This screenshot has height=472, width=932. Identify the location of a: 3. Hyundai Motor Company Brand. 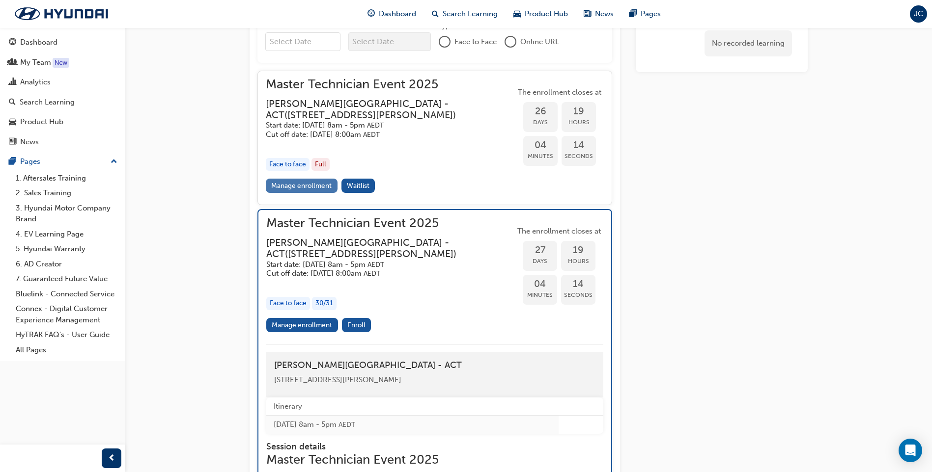
(66, 214).